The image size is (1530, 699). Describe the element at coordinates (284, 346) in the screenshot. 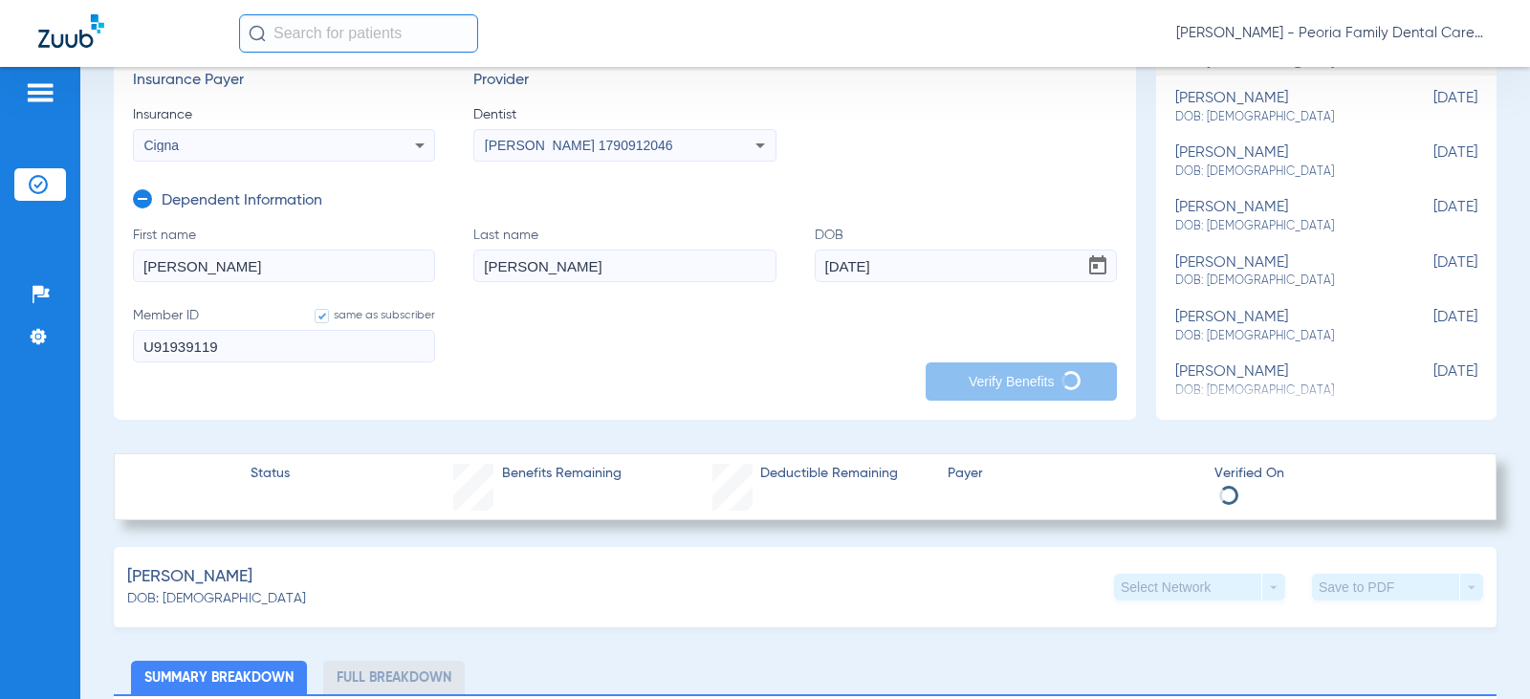

I see `input: Member IDsame as subscriber` at that location.